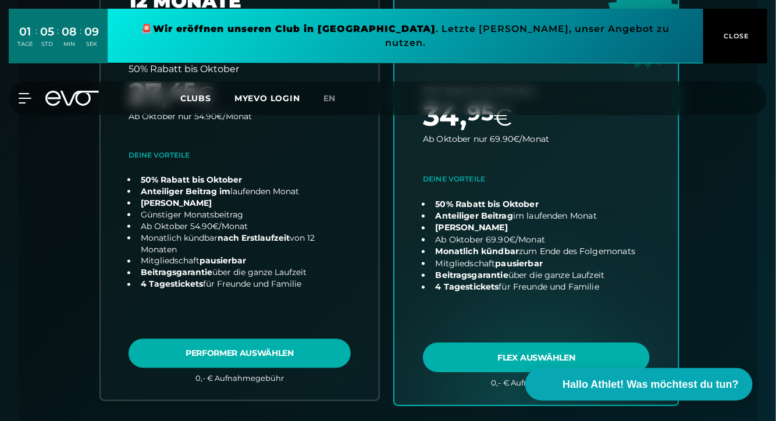  I want to click on div: TAGE, so click(25, 44).